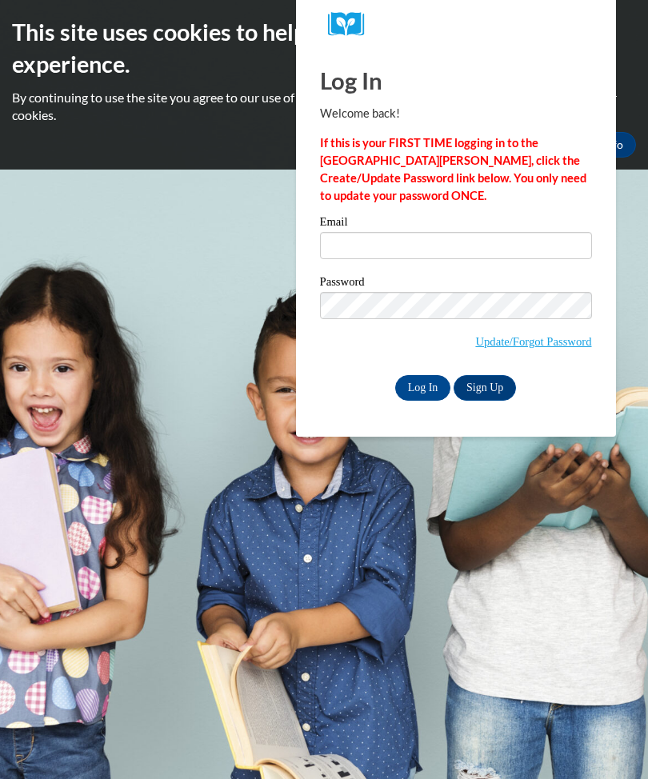 The image size is (648, 779). Describe the element at coordinates (352, 24) in the screenshot. I see `img: Logo brand` at that location.